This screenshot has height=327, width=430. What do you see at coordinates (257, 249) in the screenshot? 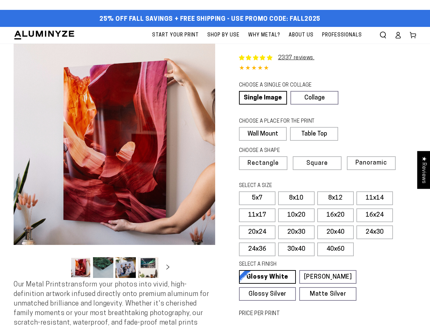
I see `label: 24x36` at bounding box center [257, 249].